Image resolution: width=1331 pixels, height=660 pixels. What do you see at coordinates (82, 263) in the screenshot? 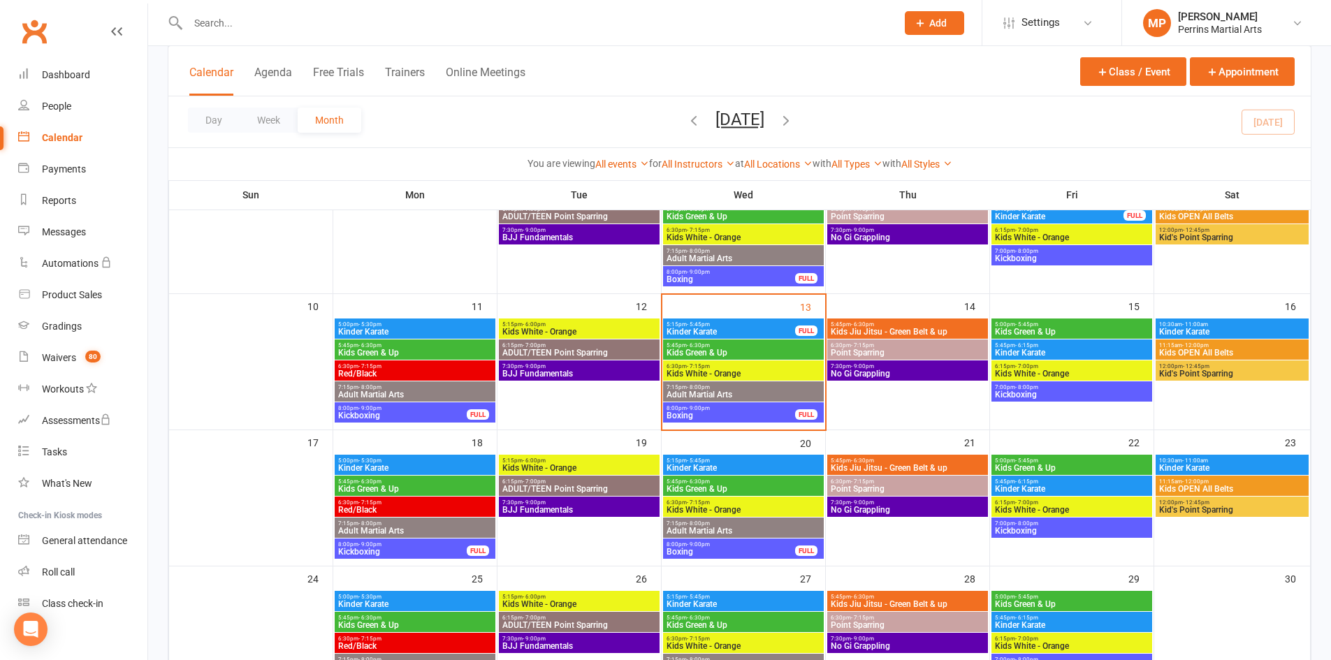
I see `a: Automations` at bounding box center [82, 263].